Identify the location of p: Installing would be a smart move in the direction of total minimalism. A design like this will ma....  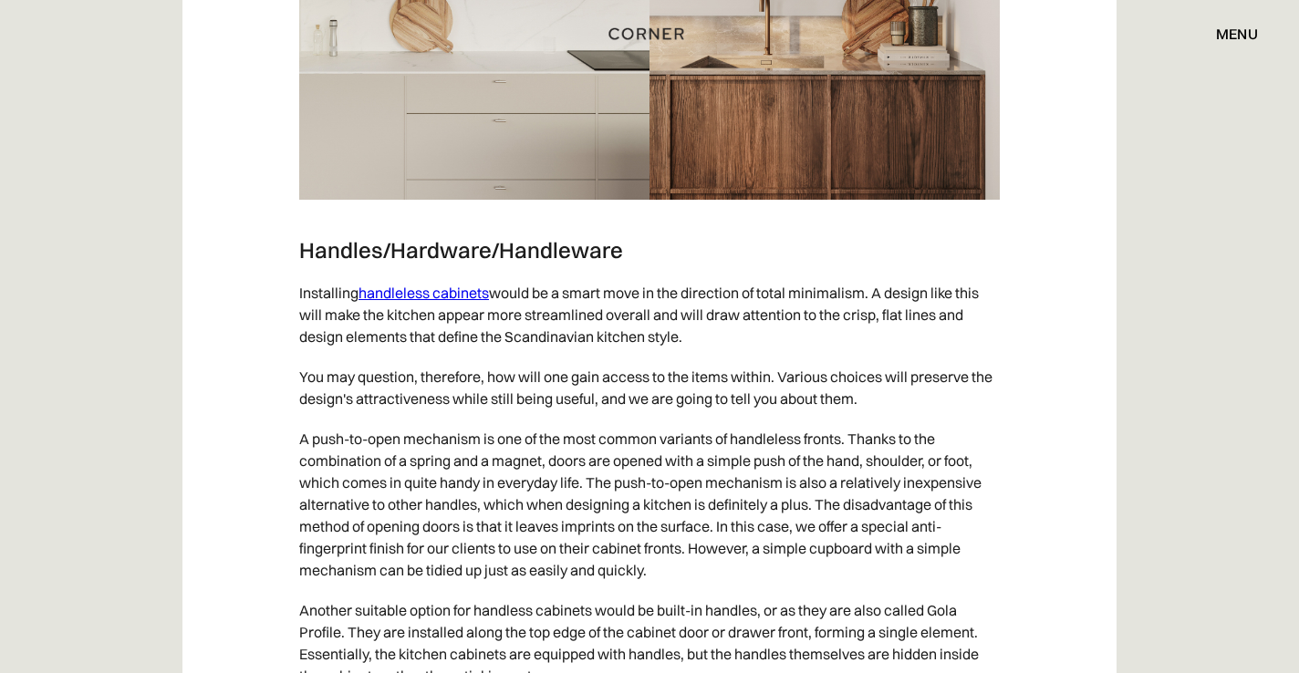
(650, 315).